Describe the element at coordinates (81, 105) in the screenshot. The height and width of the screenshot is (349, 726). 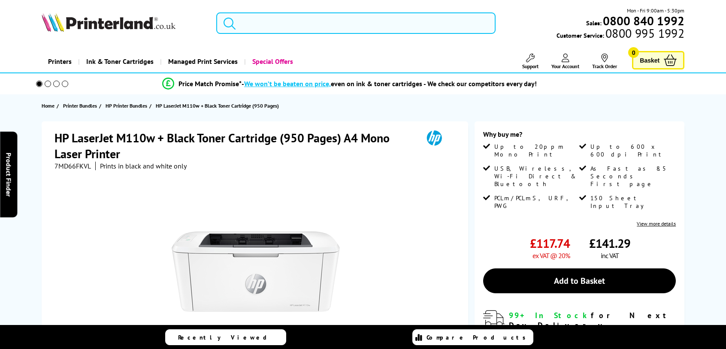
I see `a: Printer Bundles` at that location.